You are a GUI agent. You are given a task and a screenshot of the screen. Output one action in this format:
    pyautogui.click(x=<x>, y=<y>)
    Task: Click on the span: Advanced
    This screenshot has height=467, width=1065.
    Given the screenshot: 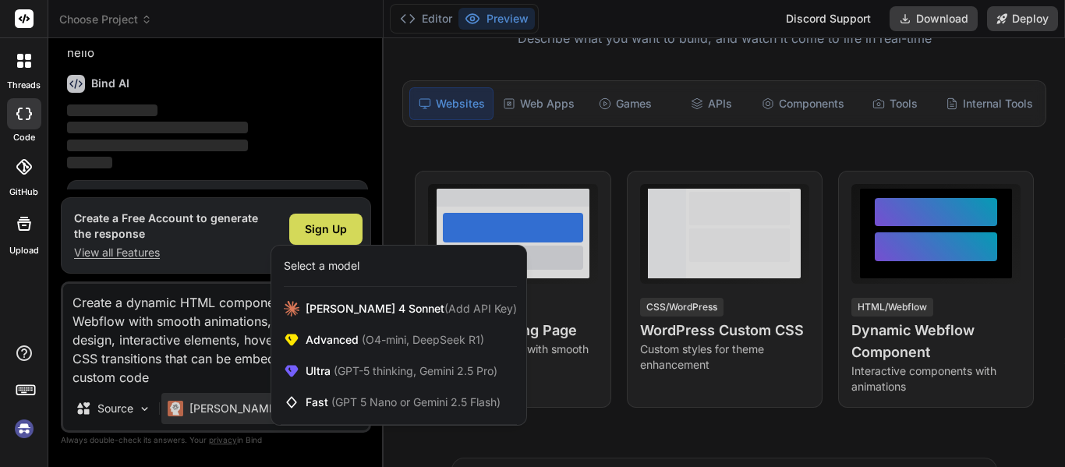 What is the action you would take?
    pyautogui.click(x=395, y=340)
    